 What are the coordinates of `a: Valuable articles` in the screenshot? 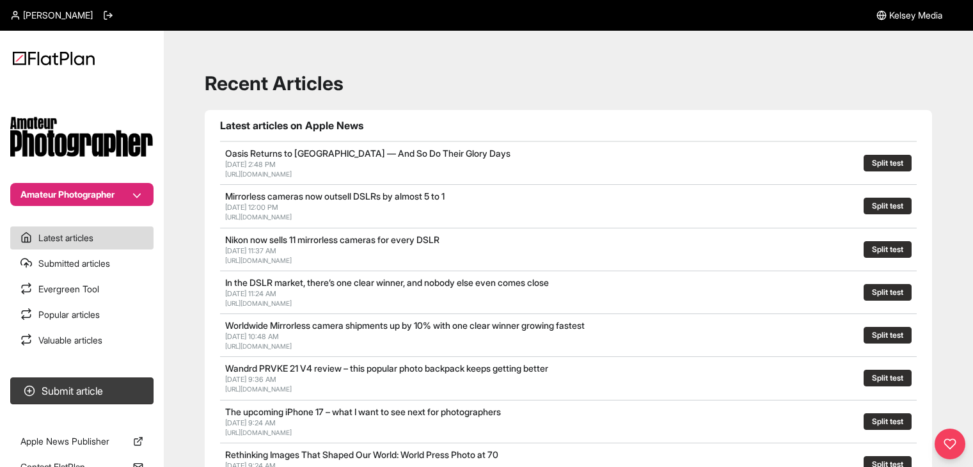 It's located at (82, 340).